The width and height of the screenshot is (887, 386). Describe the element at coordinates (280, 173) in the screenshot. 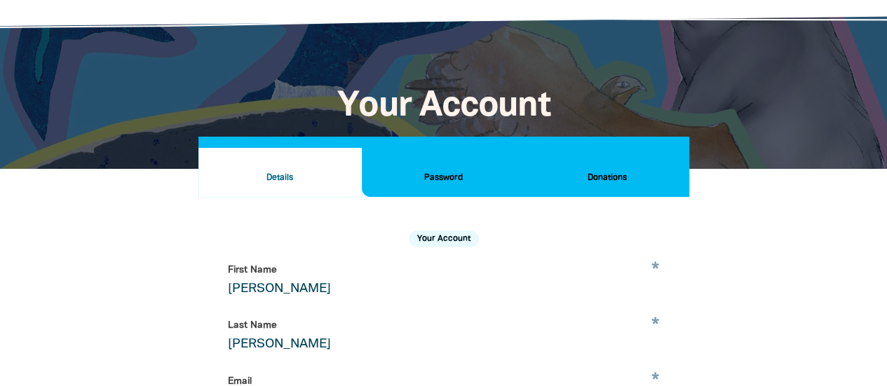

I see `button: Details` at that location.